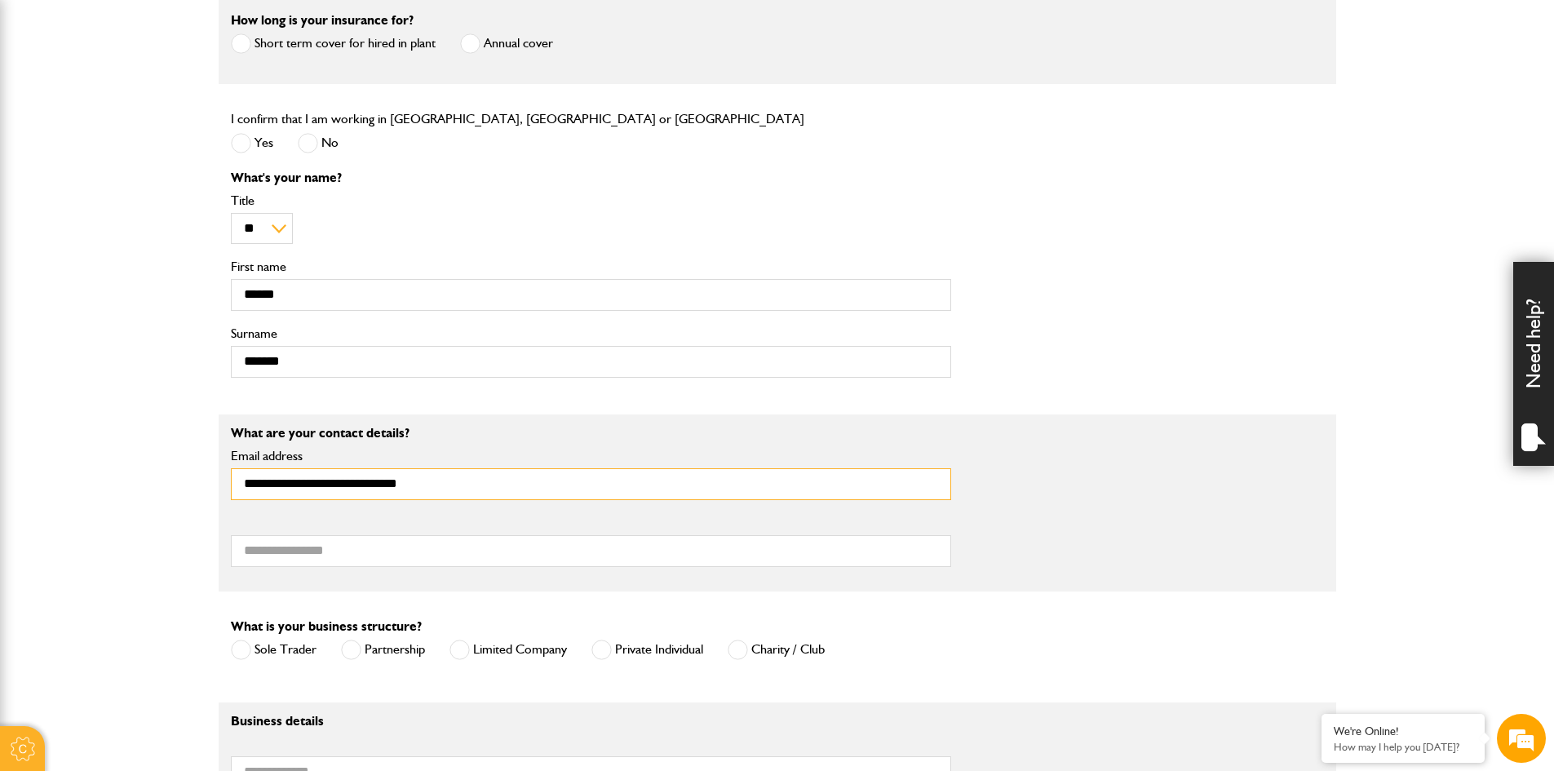 Image resolution: width=1554 pixels, height=771 pixels. What do you see at coordinates (252, 143) in the screenshot?
I see `label: Yes` at bounding box center [252, 143].